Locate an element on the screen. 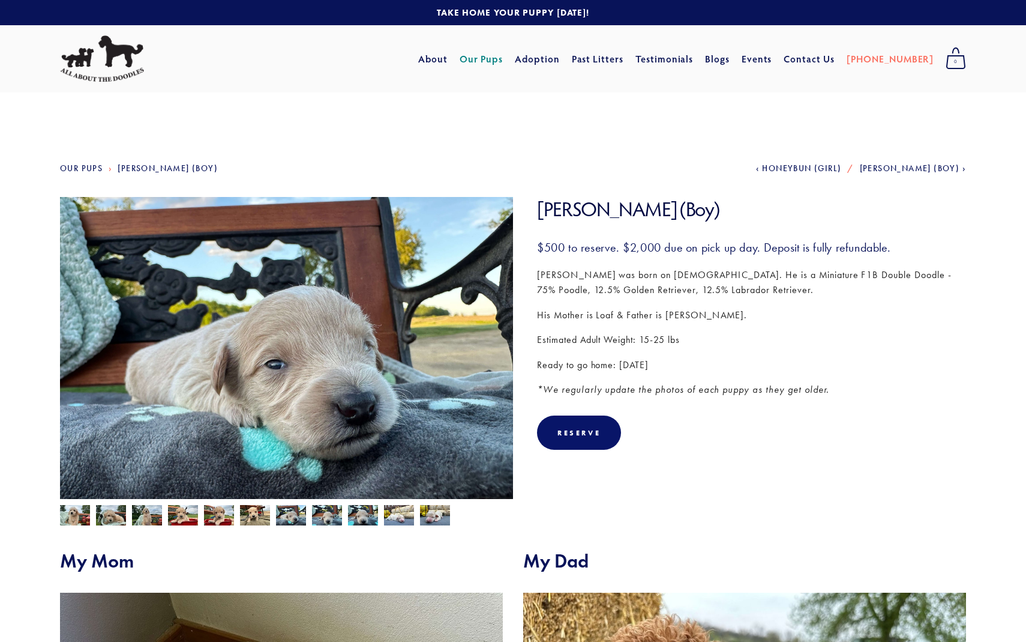  img: Hayden 4.jpg is located at coordinates (327, 515).